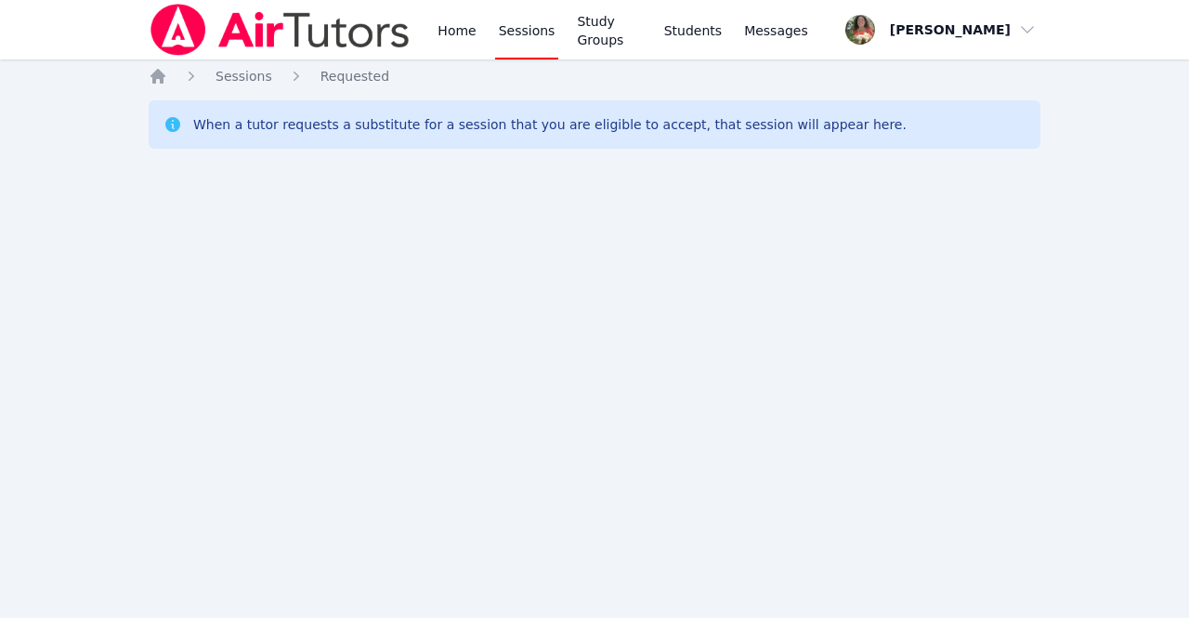 This screenshot has width=1189, height=618. I want to click on span: Requested, so click(355, 76).